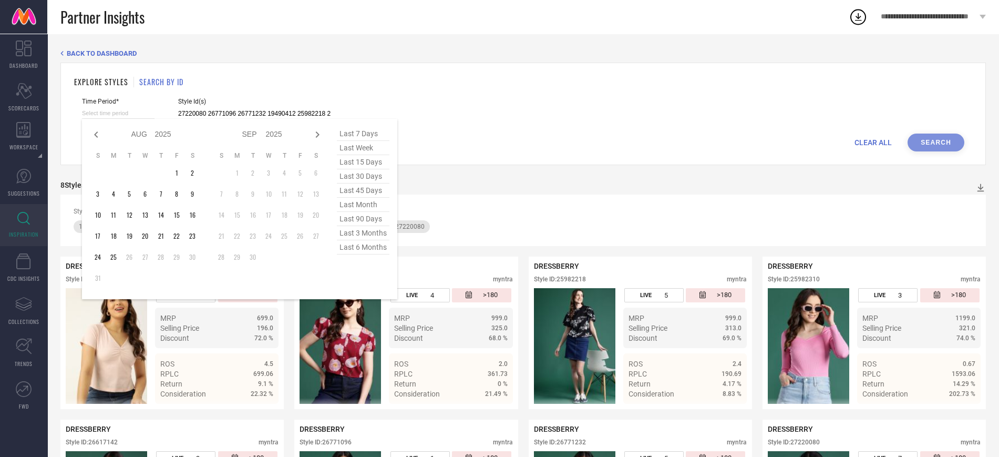 This screenshot has width=999, height=457. I want to click on div: Previous month, so click(96, 135).